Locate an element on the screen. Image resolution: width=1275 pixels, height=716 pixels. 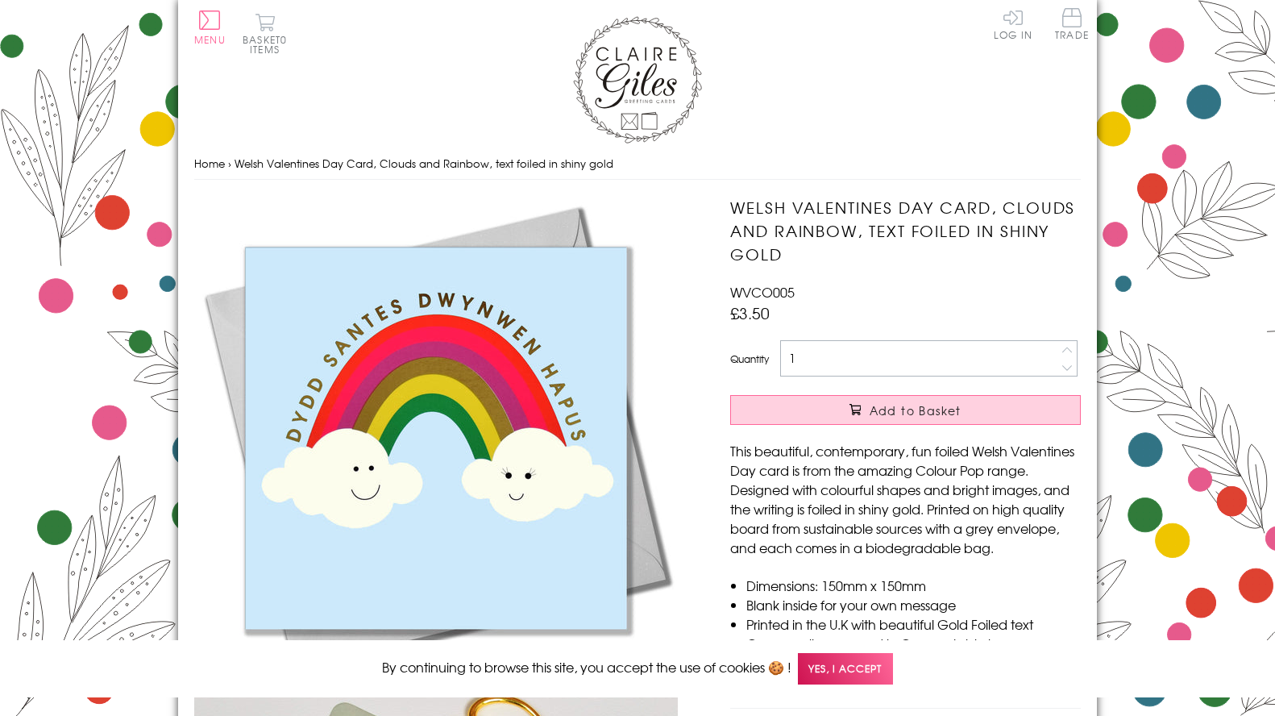
p: This beautiful, contemporary, fun foiled Welsh Valentines Day card is from the amazing Colour Pop... is located at coordinates (905, 499).